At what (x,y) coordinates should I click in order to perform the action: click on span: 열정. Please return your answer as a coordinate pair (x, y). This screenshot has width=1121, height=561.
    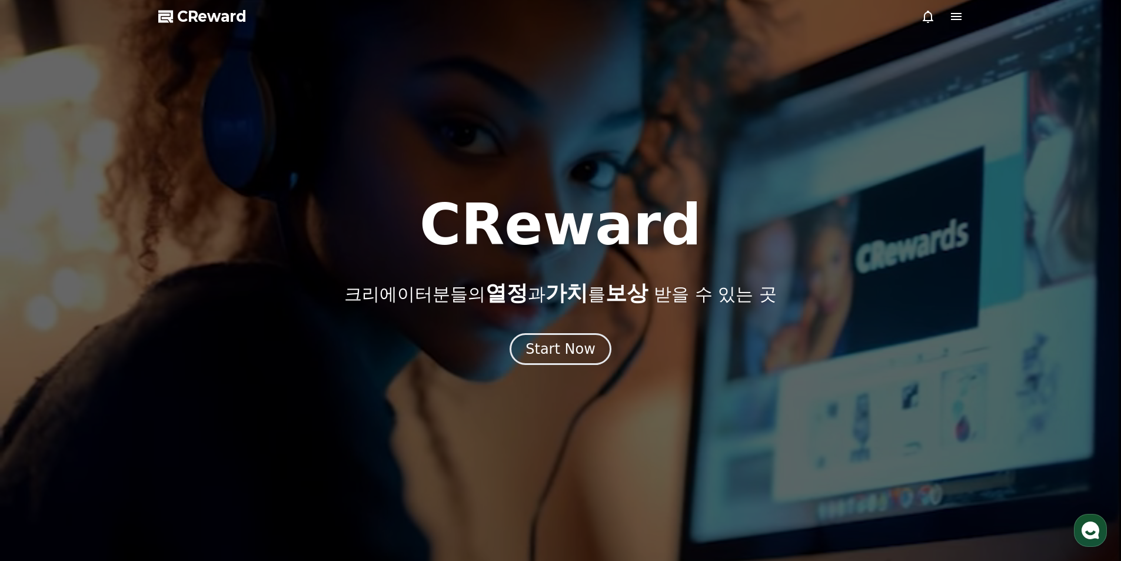
    Looking at the image, I should click on (507, 292).